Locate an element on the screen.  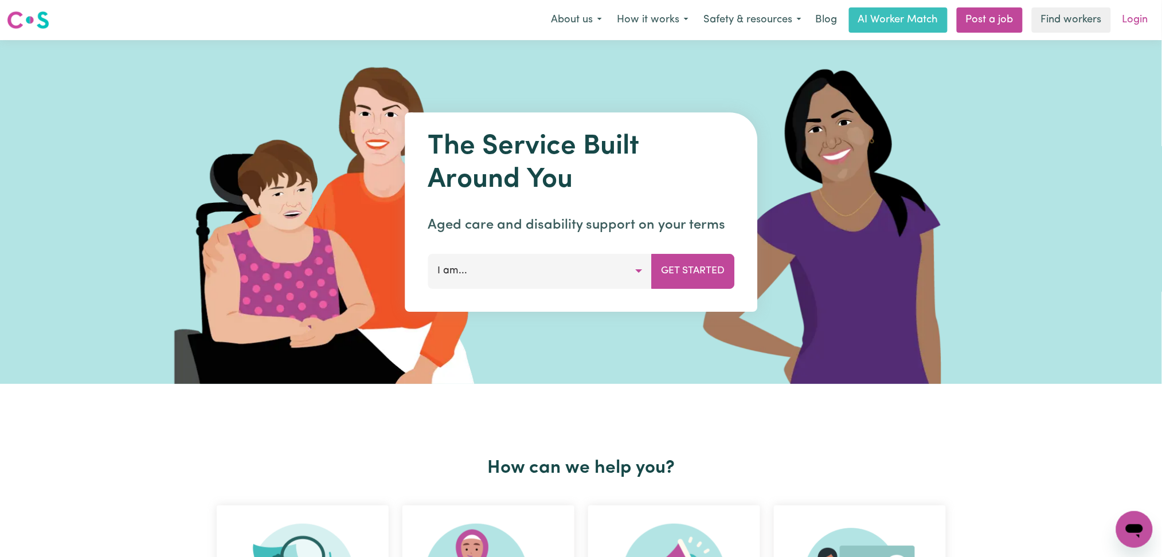
button: Get Started is located at coordinates (693, 271).